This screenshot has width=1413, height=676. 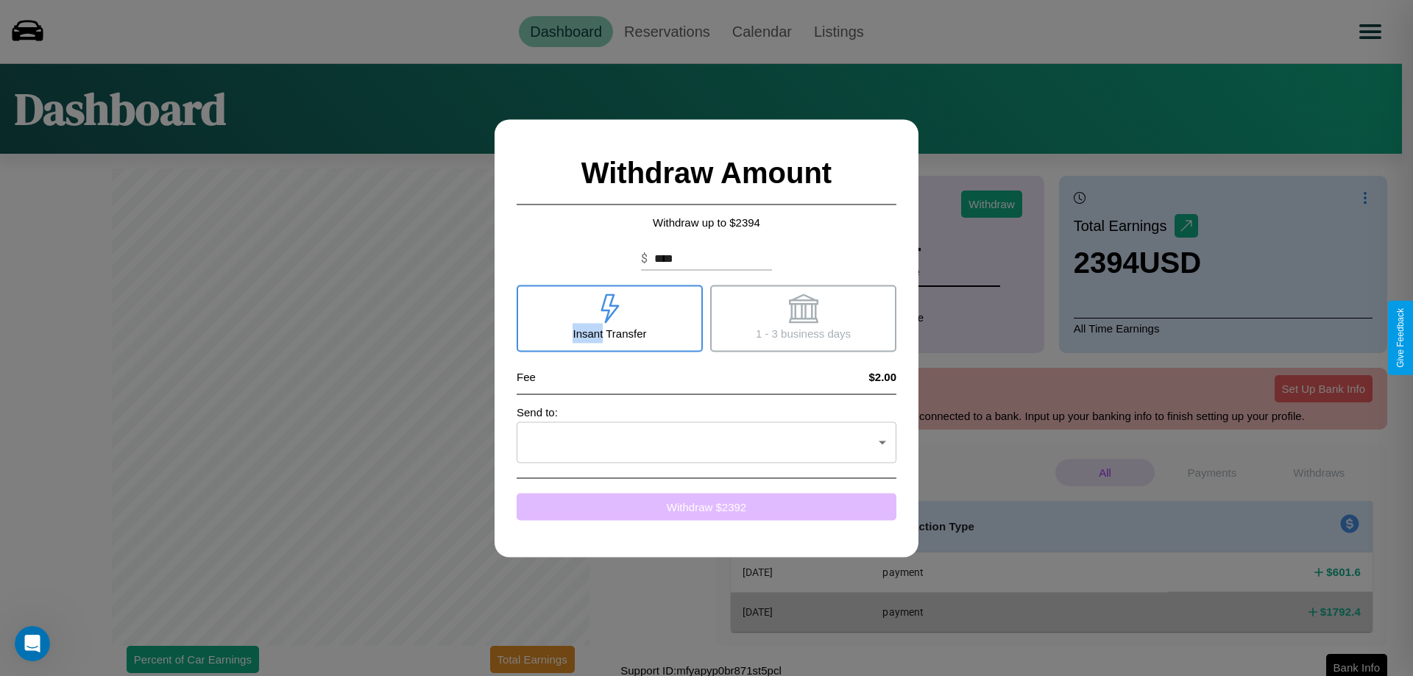 I want to click on h2: Withdraw Amount, so click(x=706, y=173).